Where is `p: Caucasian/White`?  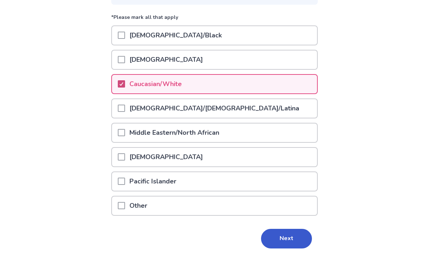
p: Caucasian/White is located at coordinates (156, 84).